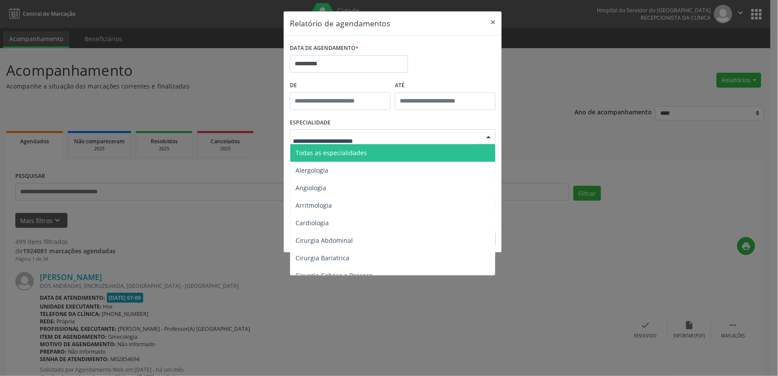 This screenshot has width=778, height=376. I want to click on button: Close, so click(493, 22).